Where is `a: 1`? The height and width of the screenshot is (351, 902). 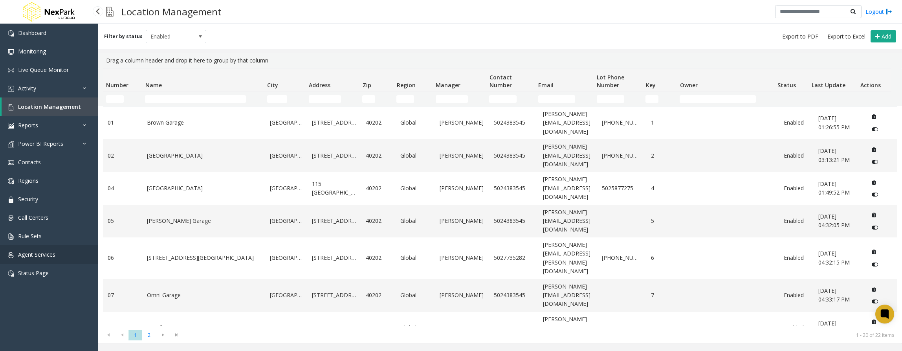
a: 1 is located at coordinates (663, 123).